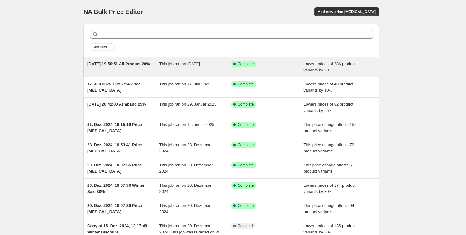  Describe the element at coordinates (328, 107) in the screenshot. I see `span: Lowers prices of 82 product variants by 25%` at that location.